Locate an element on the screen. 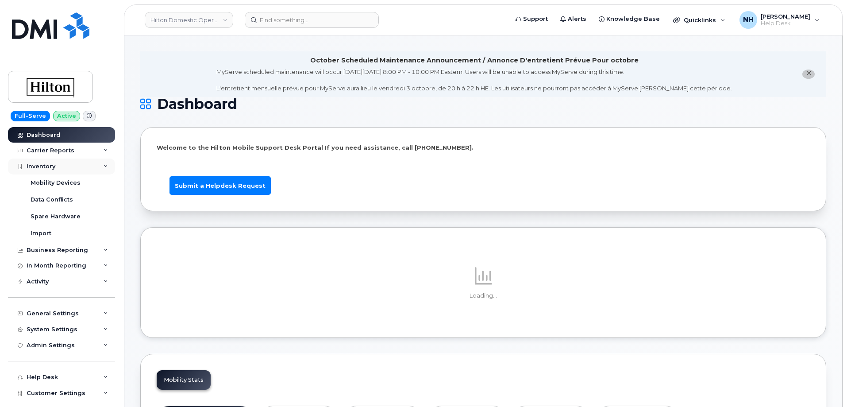 The width and height of the screenshot is (847, 407). p: Loading... is located at coordinates (483, 296).